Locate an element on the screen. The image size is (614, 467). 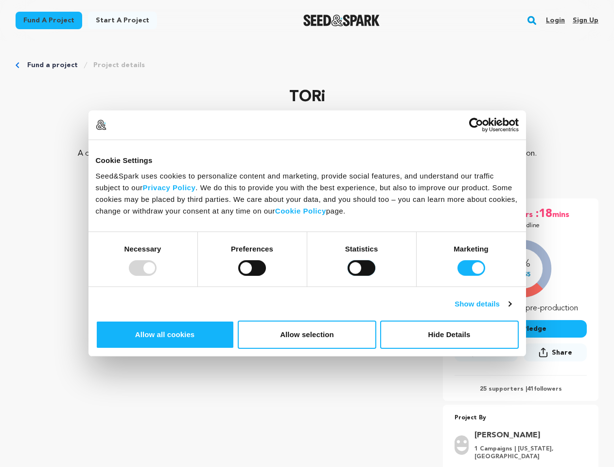
strong: Necessary is located at coordinates (143, 248).